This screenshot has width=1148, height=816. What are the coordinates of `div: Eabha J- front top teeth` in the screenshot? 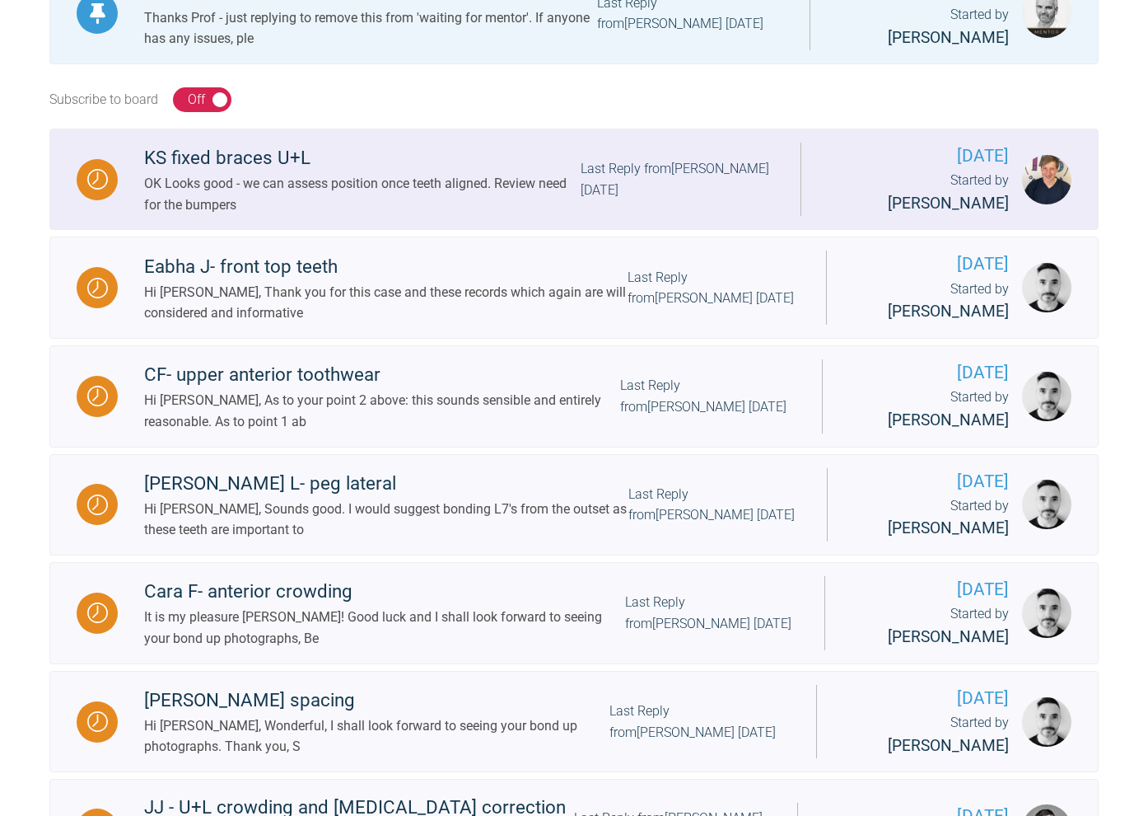 It's located at (386, 267).